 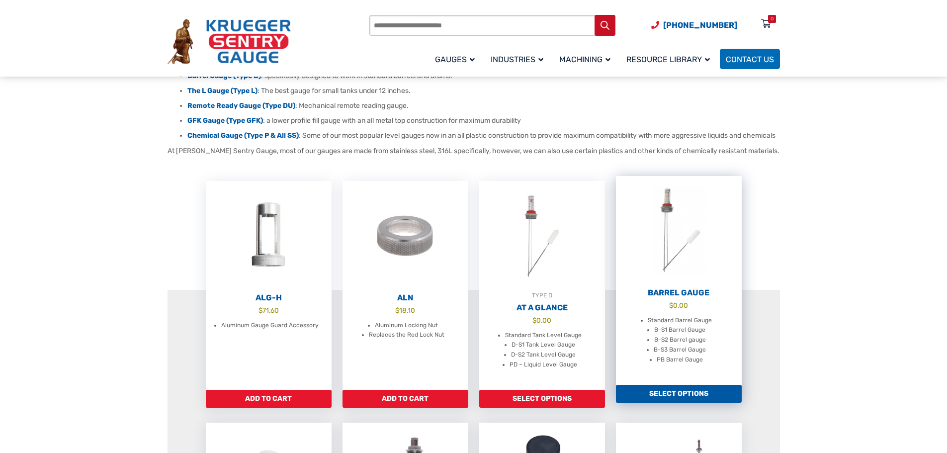 I want to click on strong: Remote Ready Gauge (Type DU), so click(x=241, y=105).